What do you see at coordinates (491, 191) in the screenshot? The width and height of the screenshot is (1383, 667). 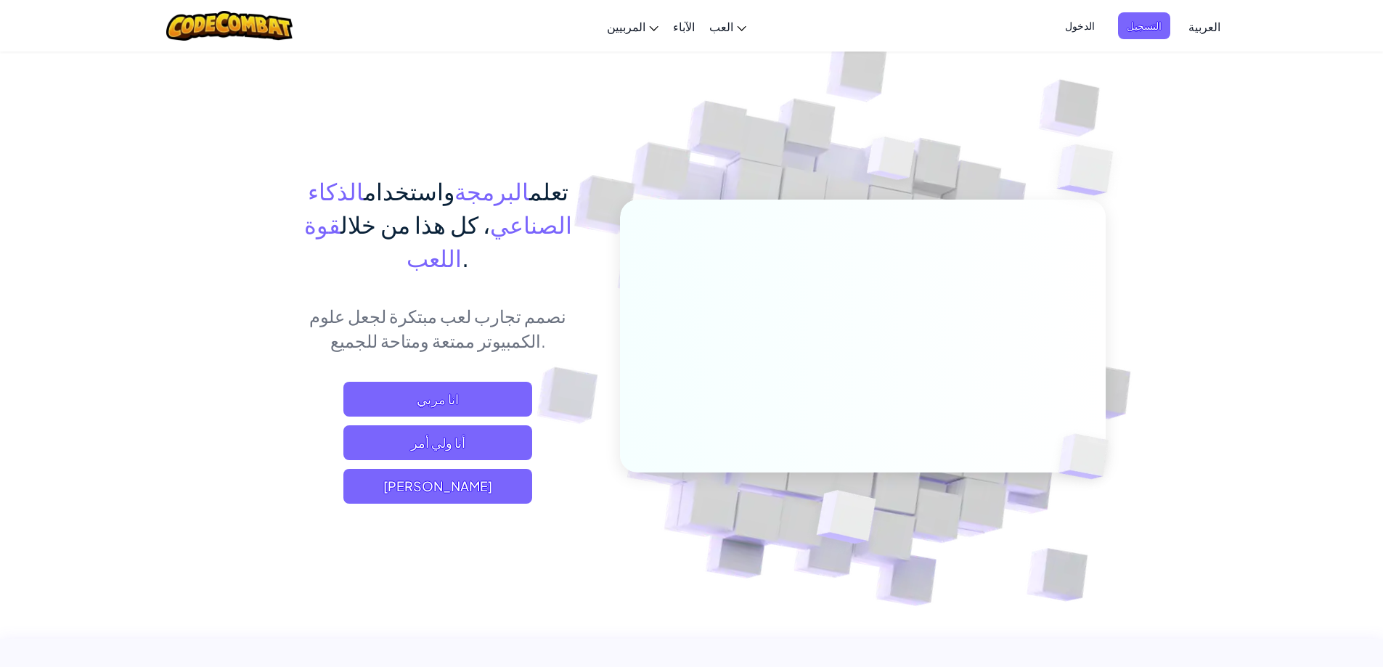 I see `span: البرمجة` at bounding box center [491, 191].